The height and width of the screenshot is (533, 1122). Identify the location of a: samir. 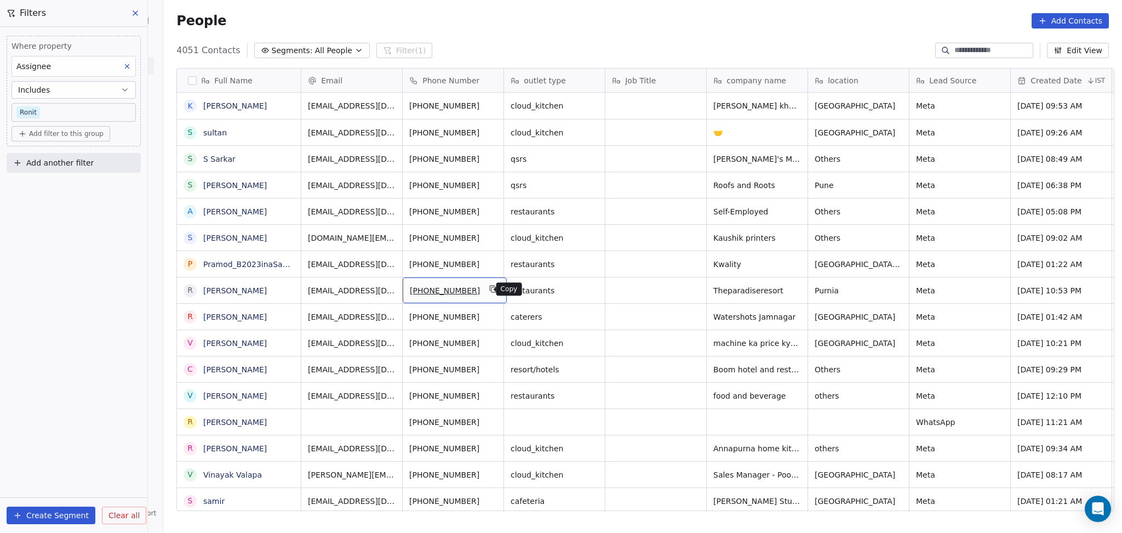
(214, 501).